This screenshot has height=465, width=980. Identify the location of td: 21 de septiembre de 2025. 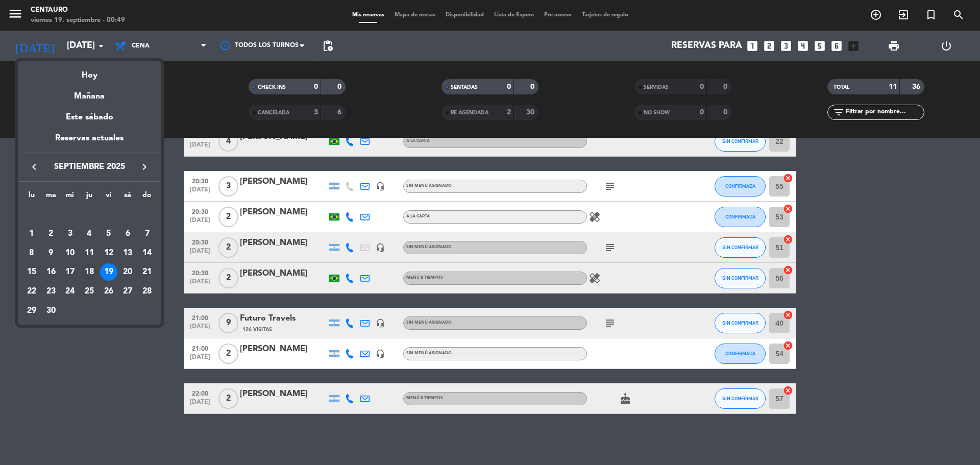
(147, 272).